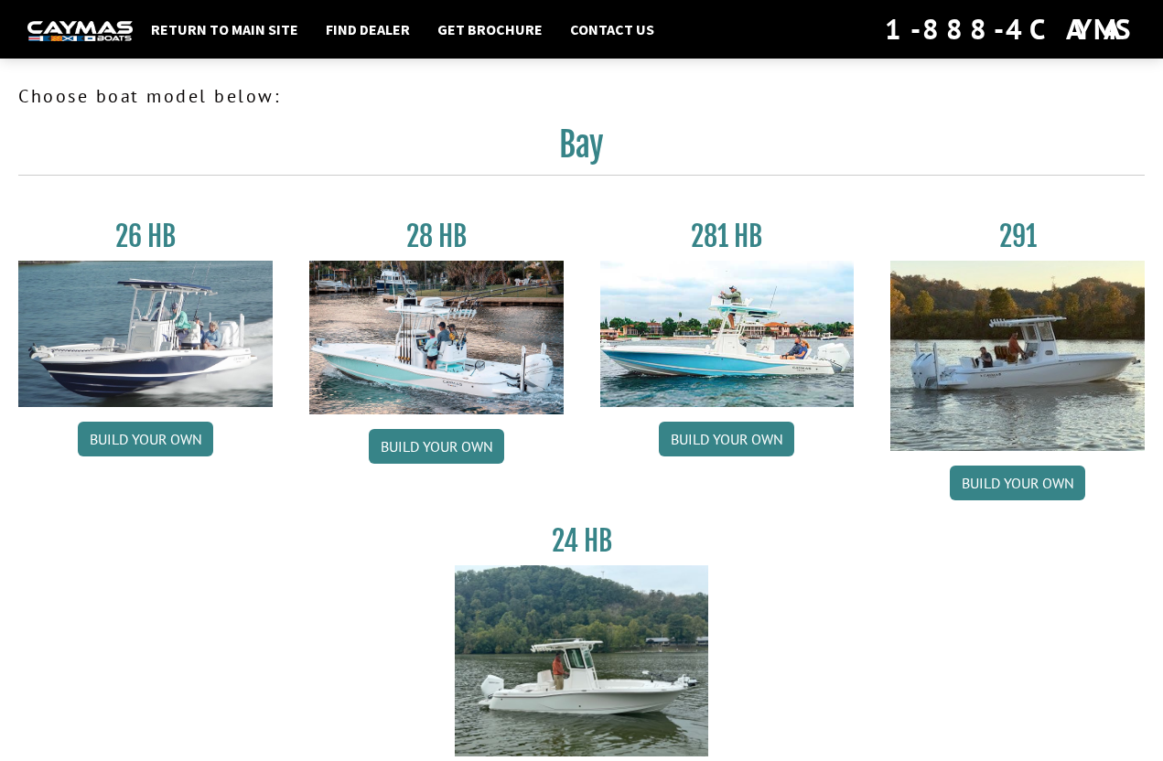 The height and width of the screenshot is (761, 1163). I want to click on a: Find Dealer, so click(368, 29).